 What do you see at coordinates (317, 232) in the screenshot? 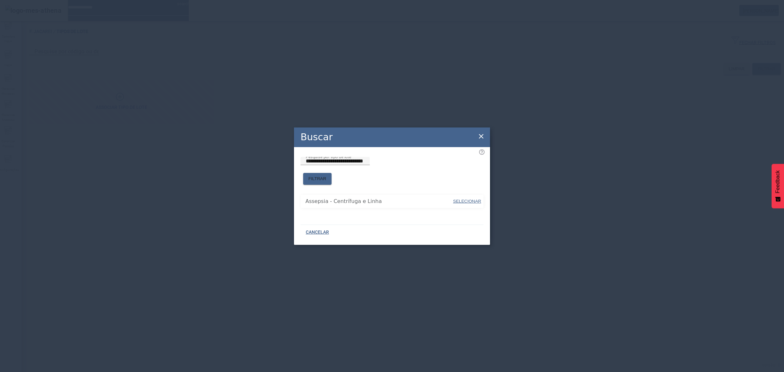
I see `button: CANCELAR` at bounding box center [317, 232].